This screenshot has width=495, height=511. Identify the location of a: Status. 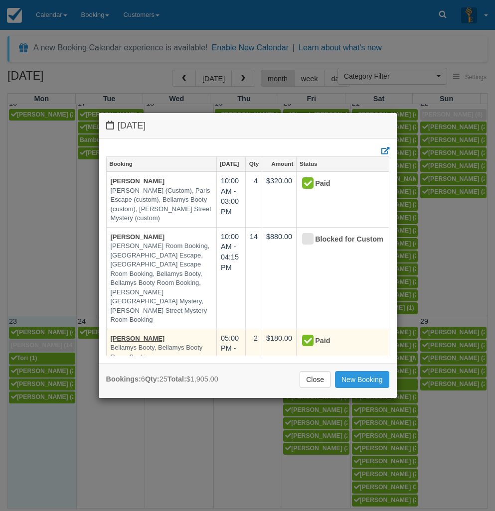
(342, 164).